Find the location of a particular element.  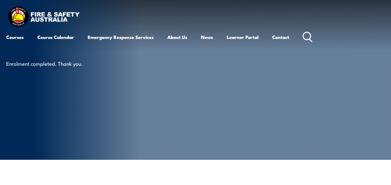

a: Learner Portal is located at coordinates (242, 37).